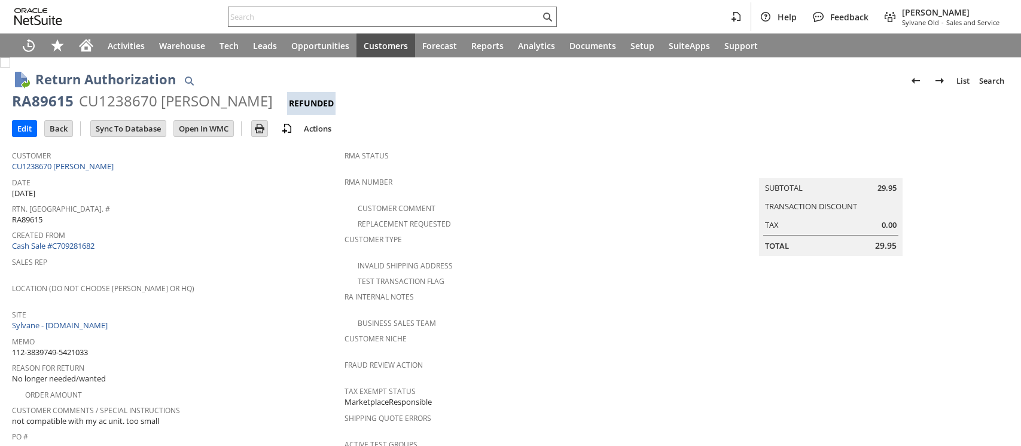 The image size is (1021, 446). What do you see at coordinates (105, 79) in the screenshot?
I see `h1: Return Authorization` at bounding box center [105, 79].